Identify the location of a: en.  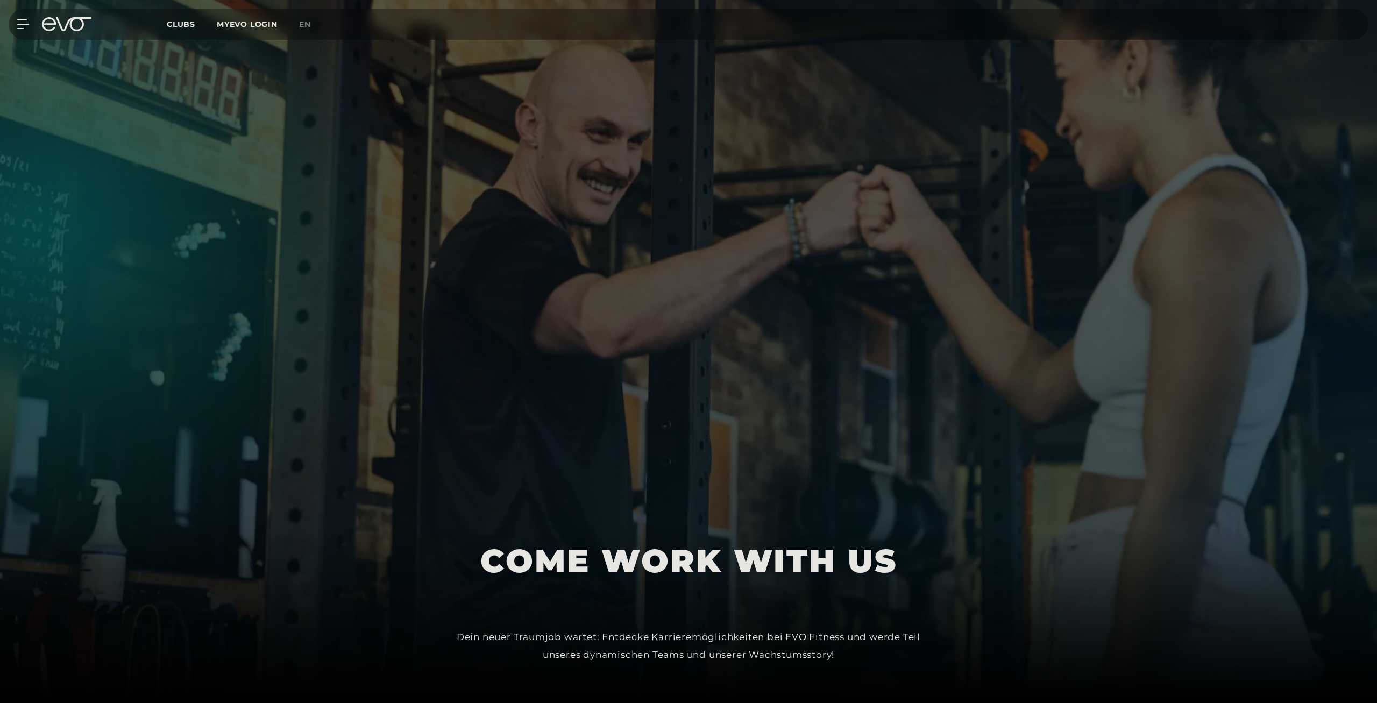
(311, 24).